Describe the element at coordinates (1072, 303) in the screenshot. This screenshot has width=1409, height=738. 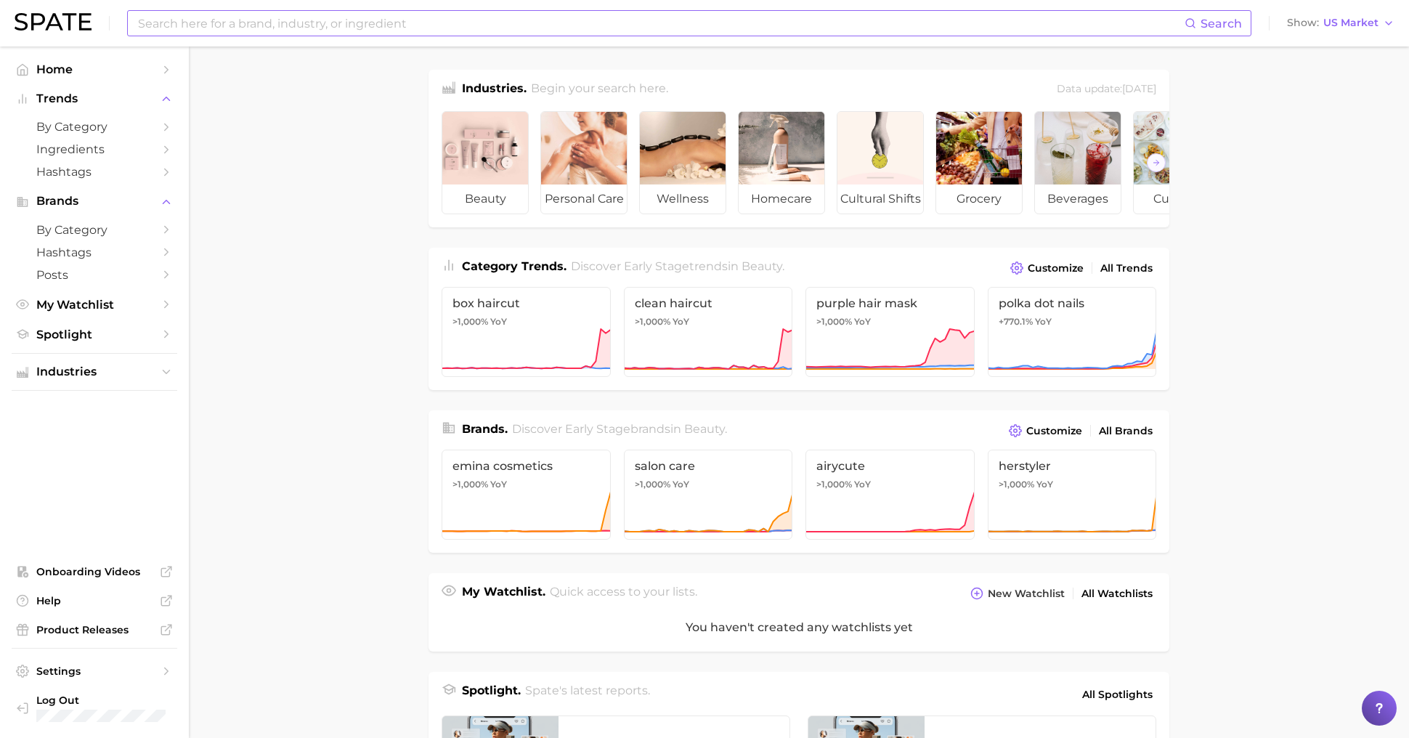
I see `span: polka dot nails` at that location.